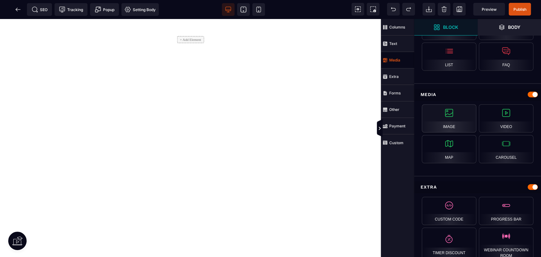 The width and height of the screenshot is (541, 257). I want to click on span: Open Layers, so click(510, 27).